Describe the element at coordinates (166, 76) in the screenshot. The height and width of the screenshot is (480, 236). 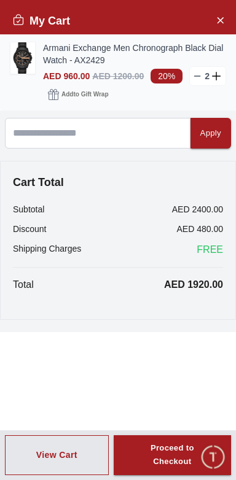
I see `span: 20%` at that location.